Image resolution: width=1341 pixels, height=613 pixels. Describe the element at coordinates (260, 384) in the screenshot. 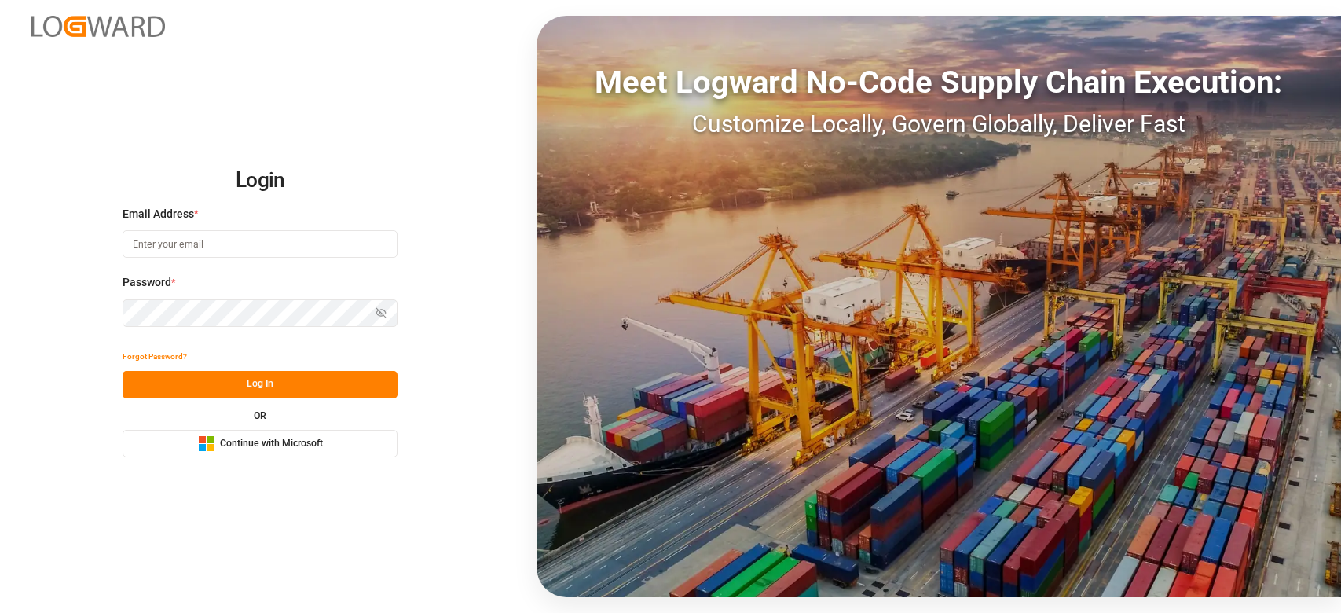

I see `button: Log In` at that location.